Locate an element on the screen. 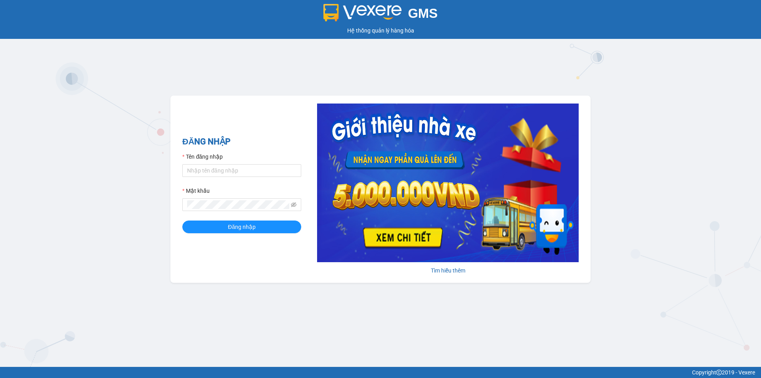 The height and width of the screenshot is (378, 761). input: Mật khẩu is located at coordinates (238, 204).